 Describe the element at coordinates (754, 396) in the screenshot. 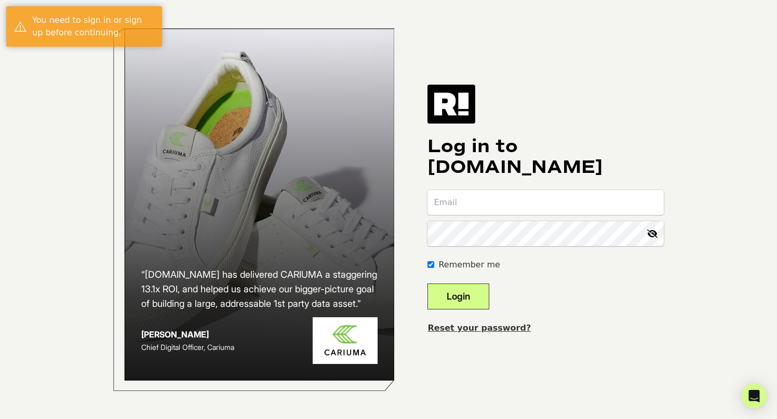

I see `div: Open Intercom Messenger` at that location.